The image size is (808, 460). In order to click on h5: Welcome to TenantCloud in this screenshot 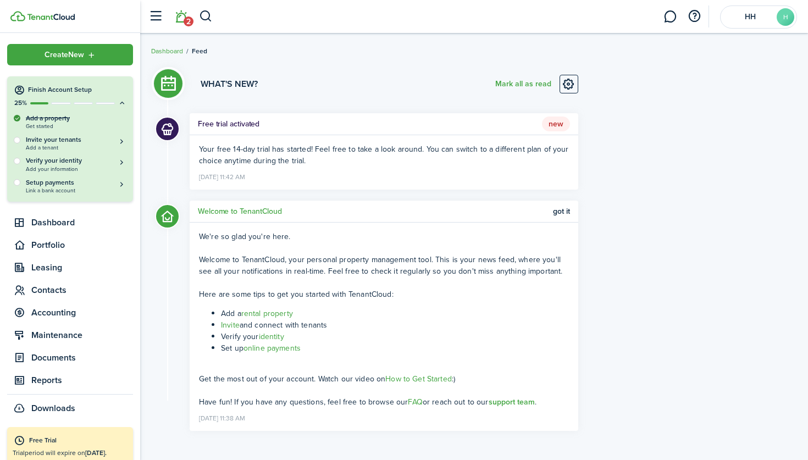, I will do `click(240, 211)`.